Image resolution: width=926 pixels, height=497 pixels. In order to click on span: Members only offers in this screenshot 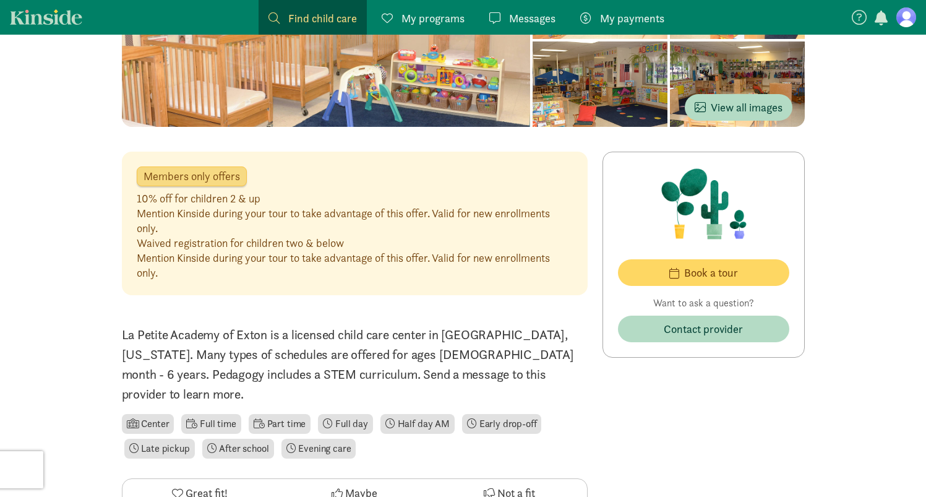, I will do `click(192, 176)`.